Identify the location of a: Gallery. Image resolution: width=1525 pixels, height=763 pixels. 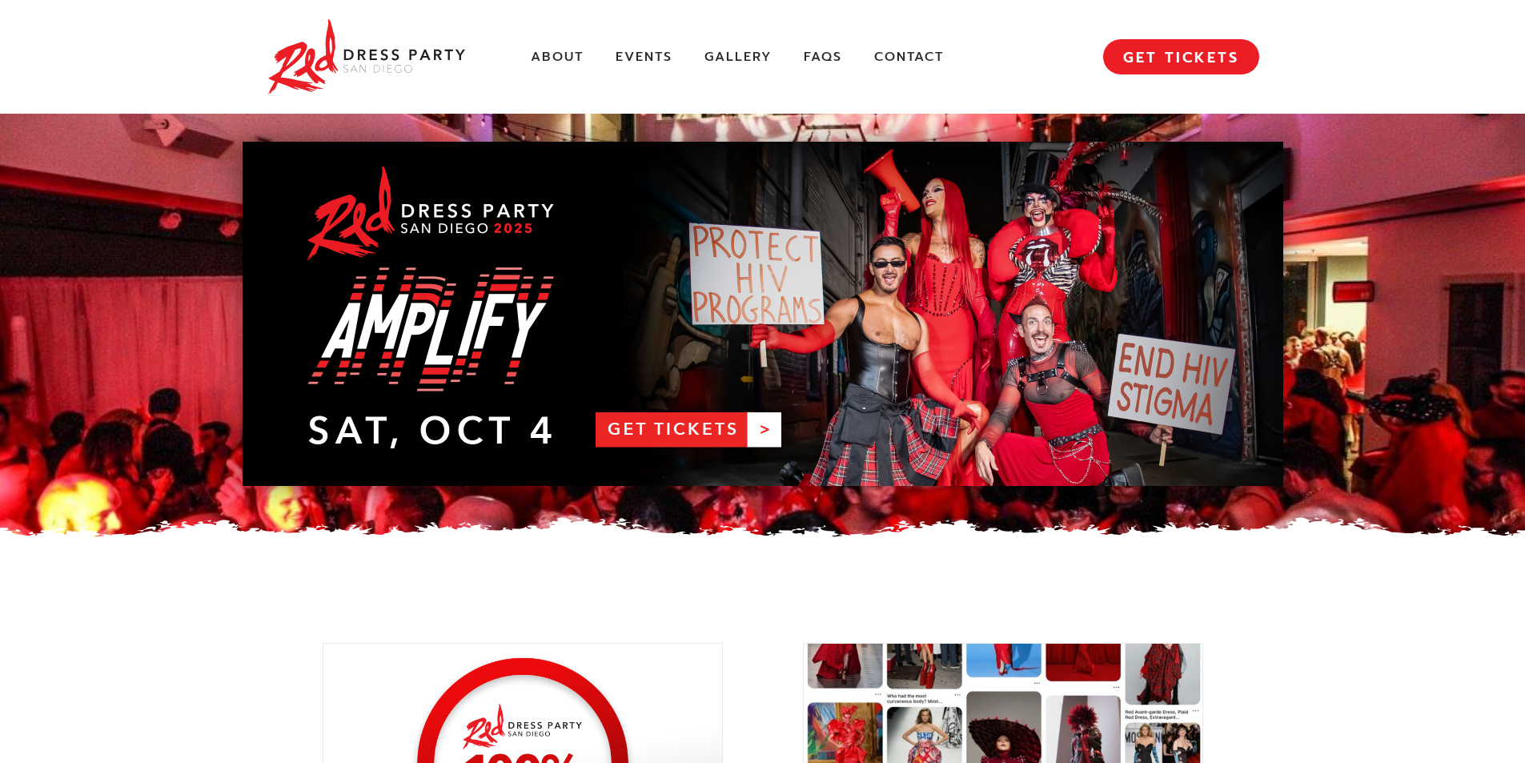
(738, 57).